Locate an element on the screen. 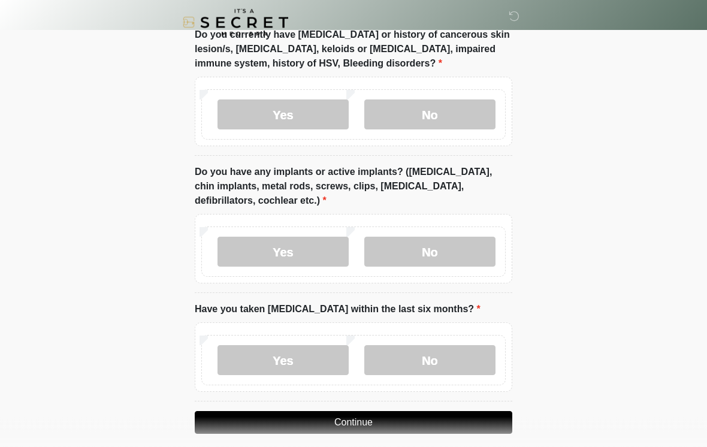 Image resolution: width=707 pixels, height=447 pixels. button: Continue is located at coordinates (354, 423).